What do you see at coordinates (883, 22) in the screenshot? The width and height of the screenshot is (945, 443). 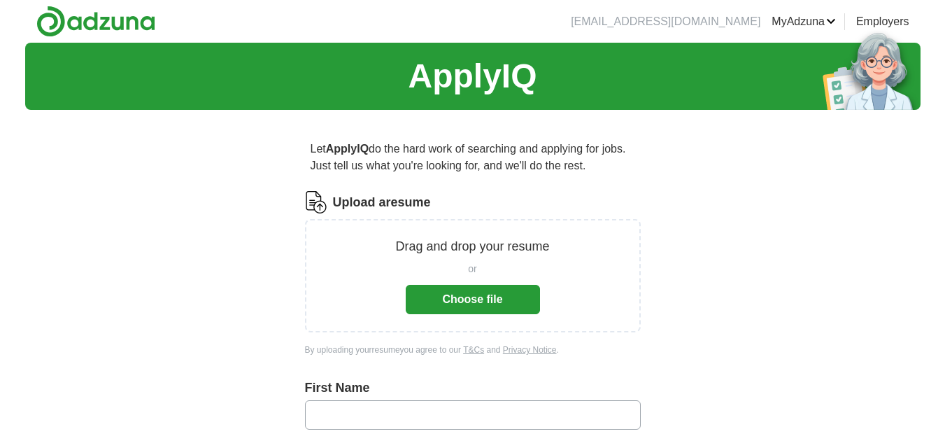 I see `a: Employers` at bounding box center [883, 22].